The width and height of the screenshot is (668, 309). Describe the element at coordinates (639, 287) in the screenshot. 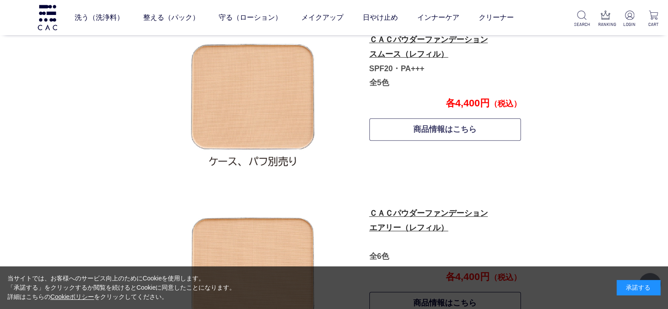

I see `div: 承諾する` at that location.